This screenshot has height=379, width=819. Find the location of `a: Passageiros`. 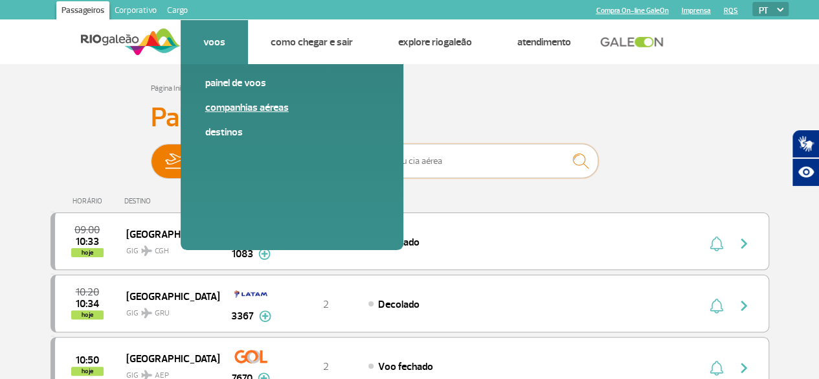

a: Passageiros is located at coordinates (83, 12).